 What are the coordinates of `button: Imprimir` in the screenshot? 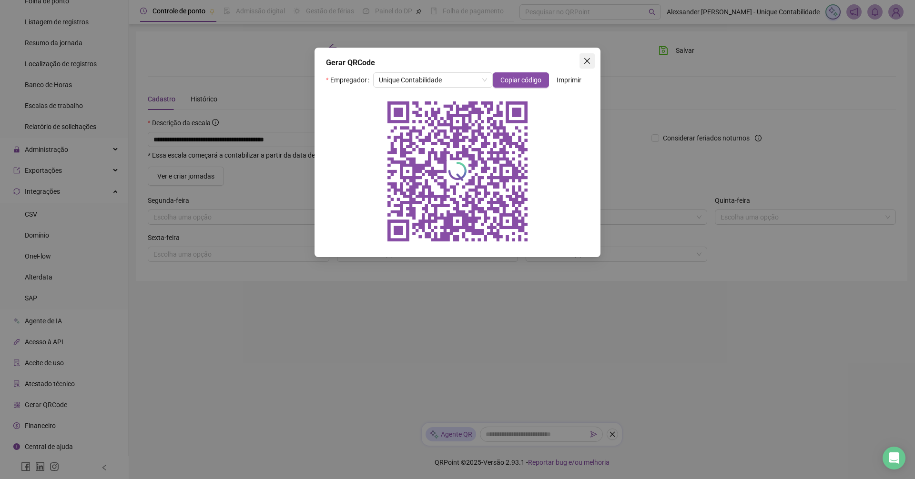 It's located at (569, 80).